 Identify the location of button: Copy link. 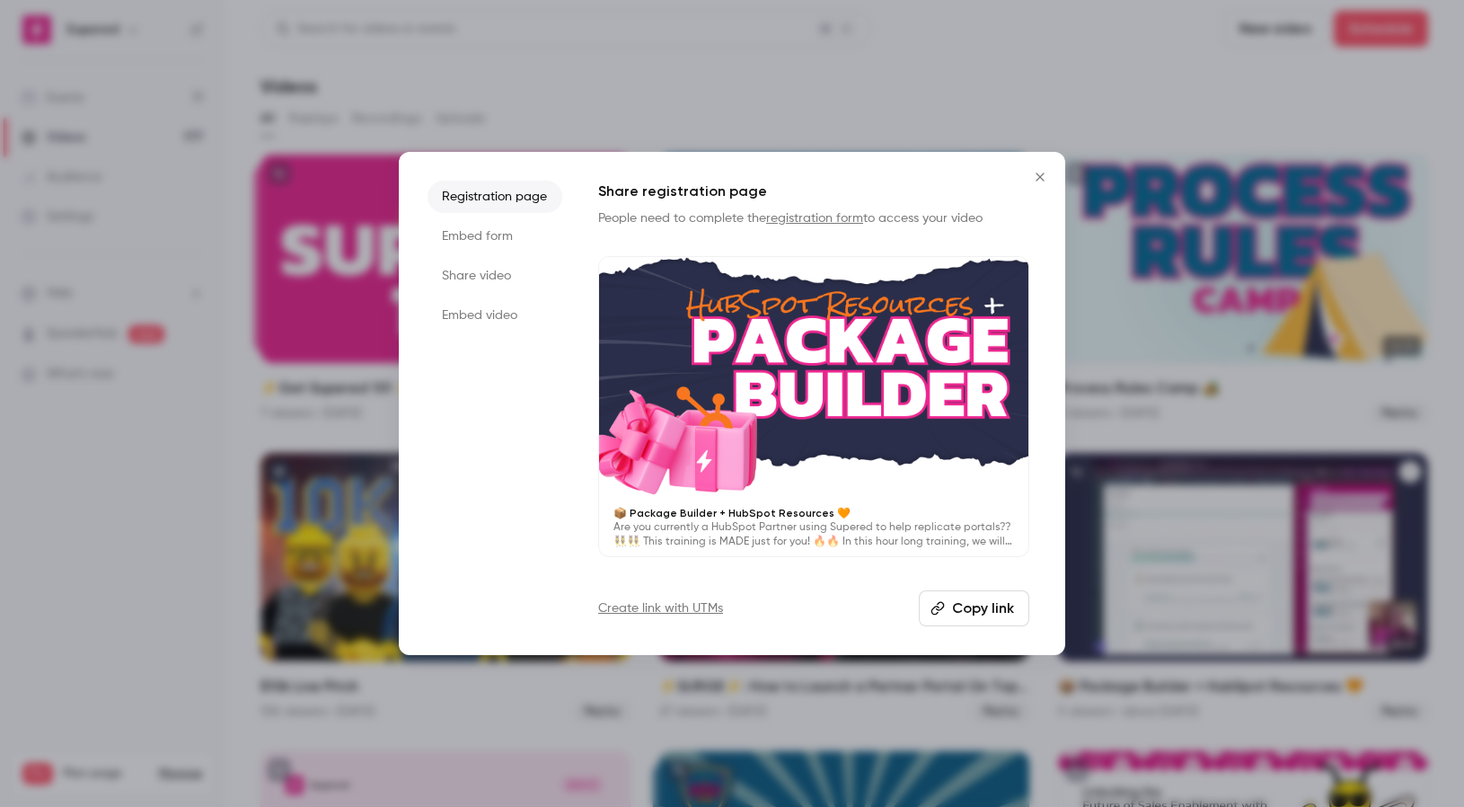
(974, 608).